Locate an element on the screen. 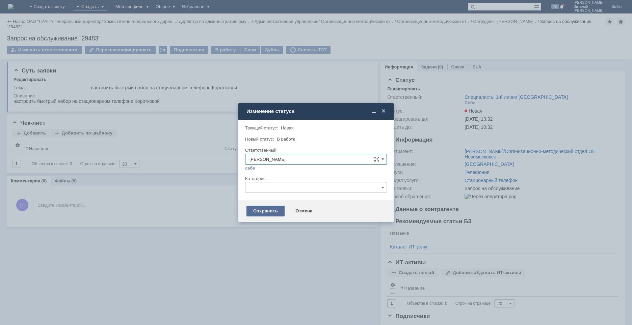 The image size is (632, 325). span: Свернуть (Ctrl + M) is located at coordinates (374, 111).